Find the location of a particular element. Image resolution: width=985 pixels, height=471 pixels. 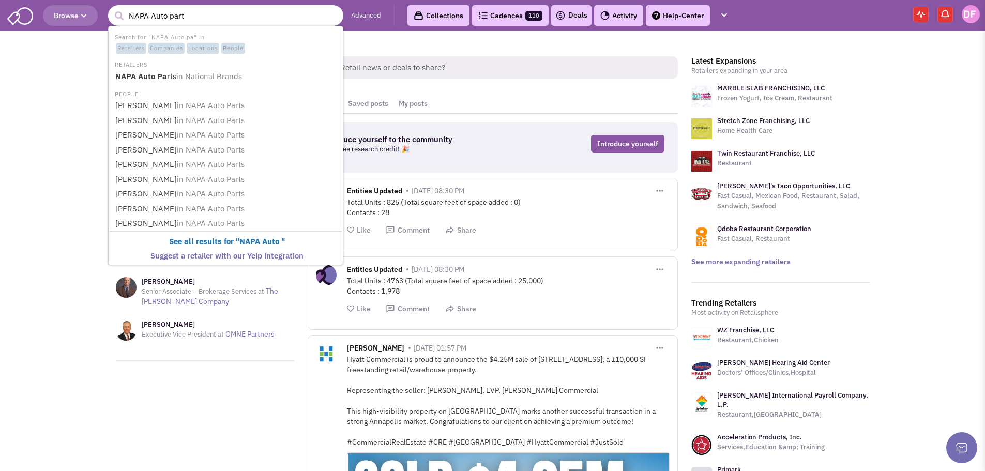

img: help.png is located at coordinates (656, 16).